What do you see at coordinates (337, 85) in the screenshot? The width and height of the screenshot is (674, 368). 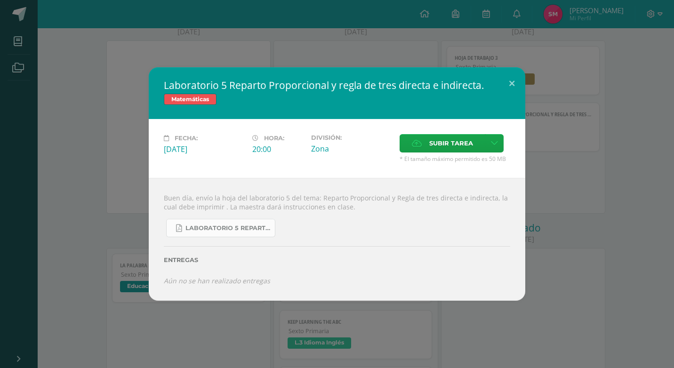 I see `h2: Laboratorio 5 Reparto Proporcional y regla de tres directa e indirecta.` at bounding box center [337, 85].